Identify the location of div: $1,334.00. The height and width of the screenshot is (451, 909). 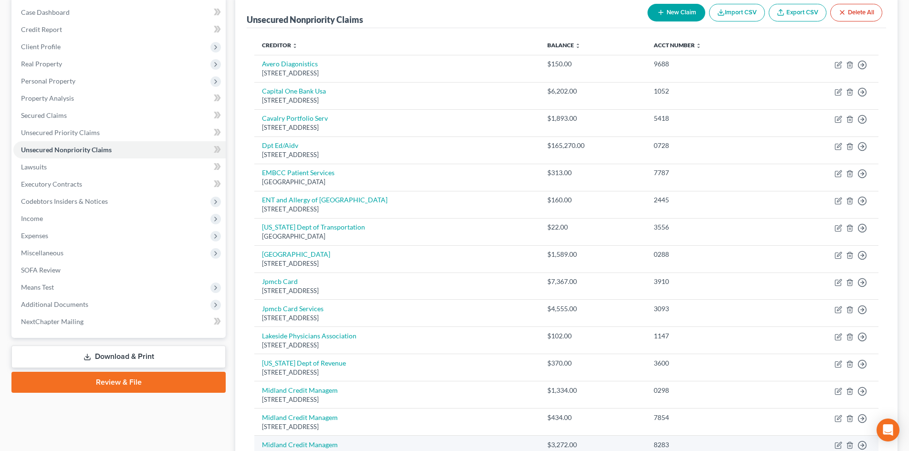
(593, 390).